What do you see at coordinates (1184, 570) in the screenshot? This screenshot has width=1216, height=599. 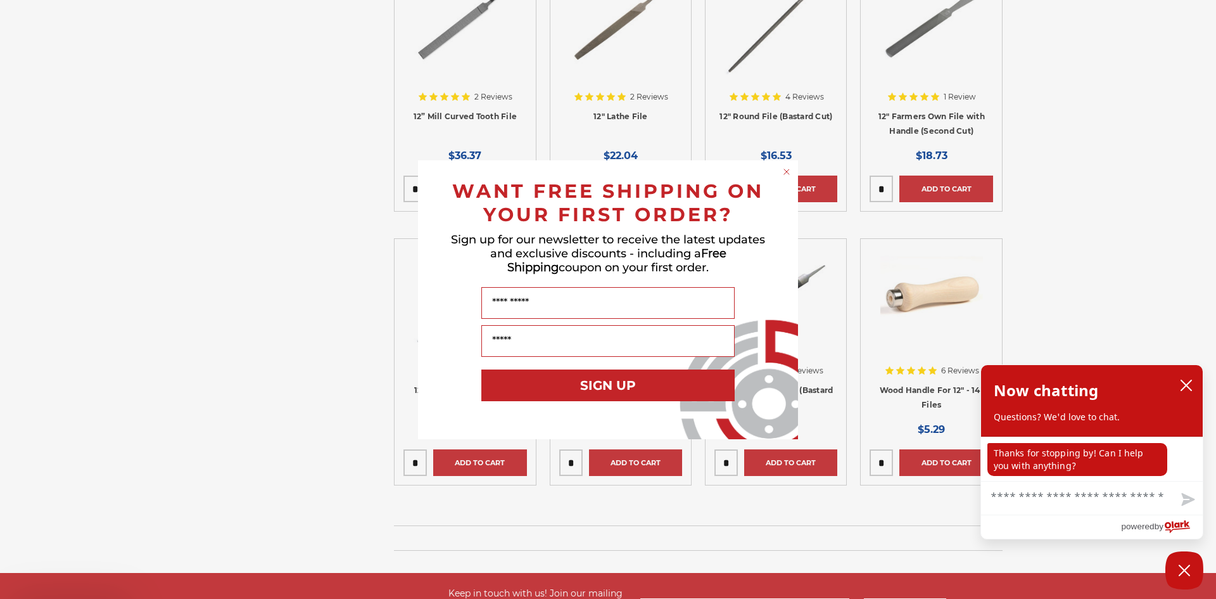 I see `button: Close Chatbox` at bounding box center [1184, 570].